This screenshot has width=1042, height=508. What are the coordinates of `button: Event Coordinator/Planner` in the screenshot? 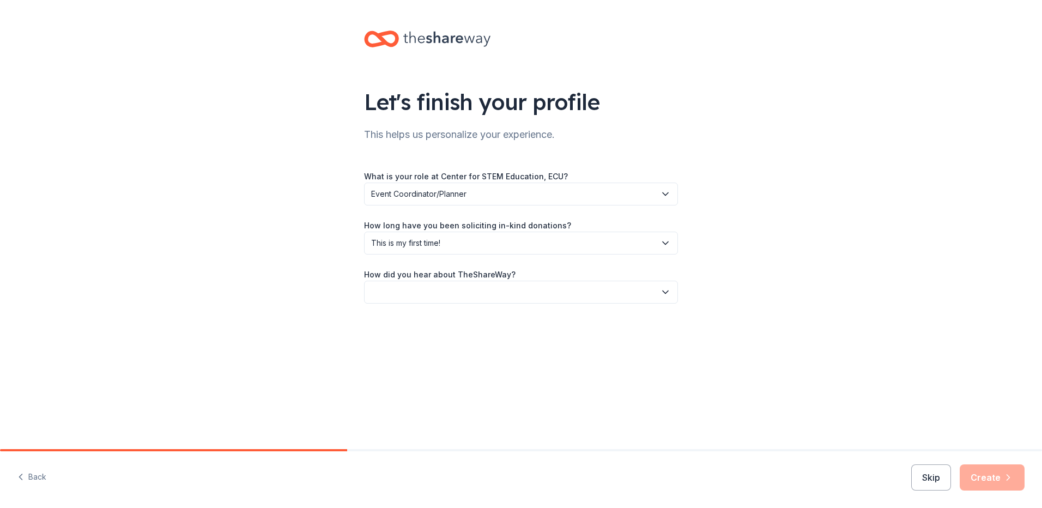 It's located at (521, 194).